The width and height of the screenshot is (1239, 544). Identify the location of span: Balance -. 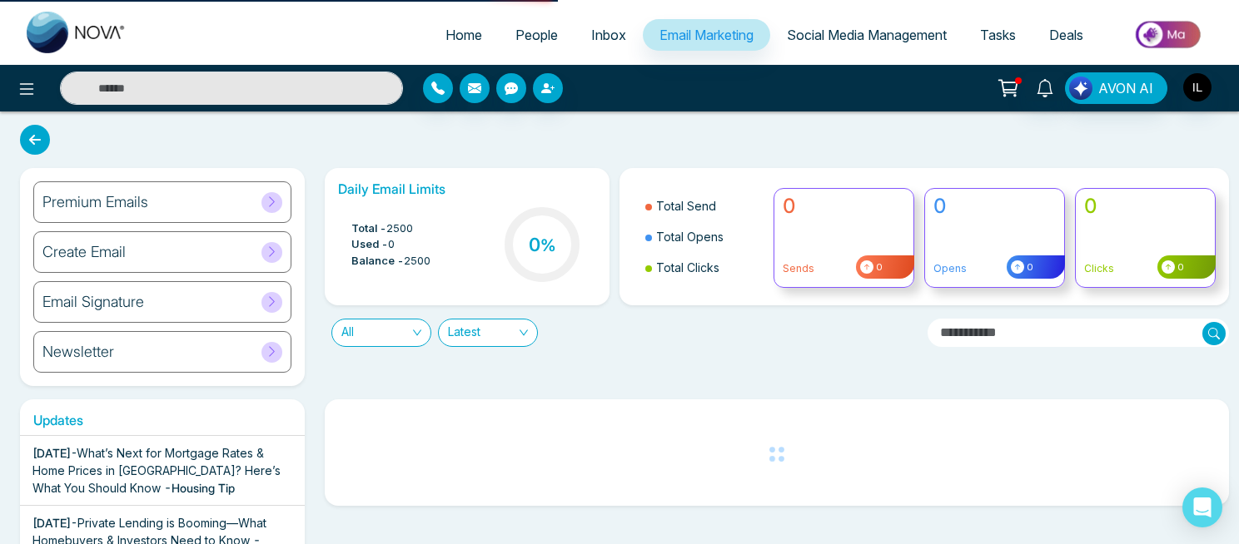
(377, 261).